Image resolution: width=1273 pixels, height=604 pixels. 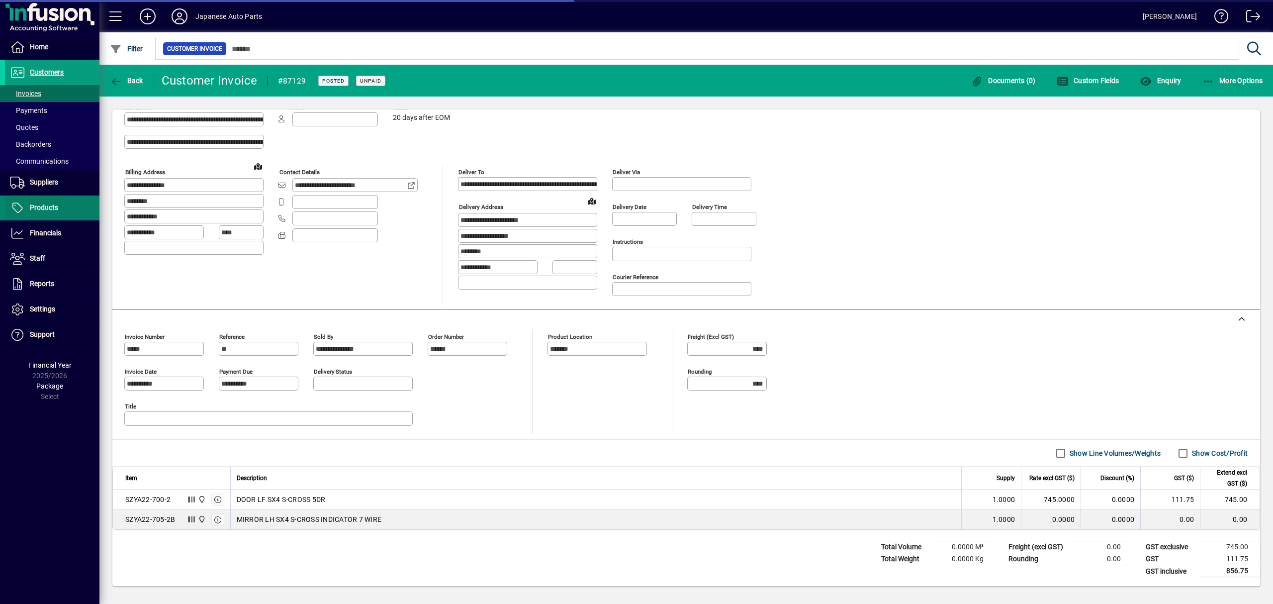 I want to click on span: Discount (%), so click(x=1118, y=478).